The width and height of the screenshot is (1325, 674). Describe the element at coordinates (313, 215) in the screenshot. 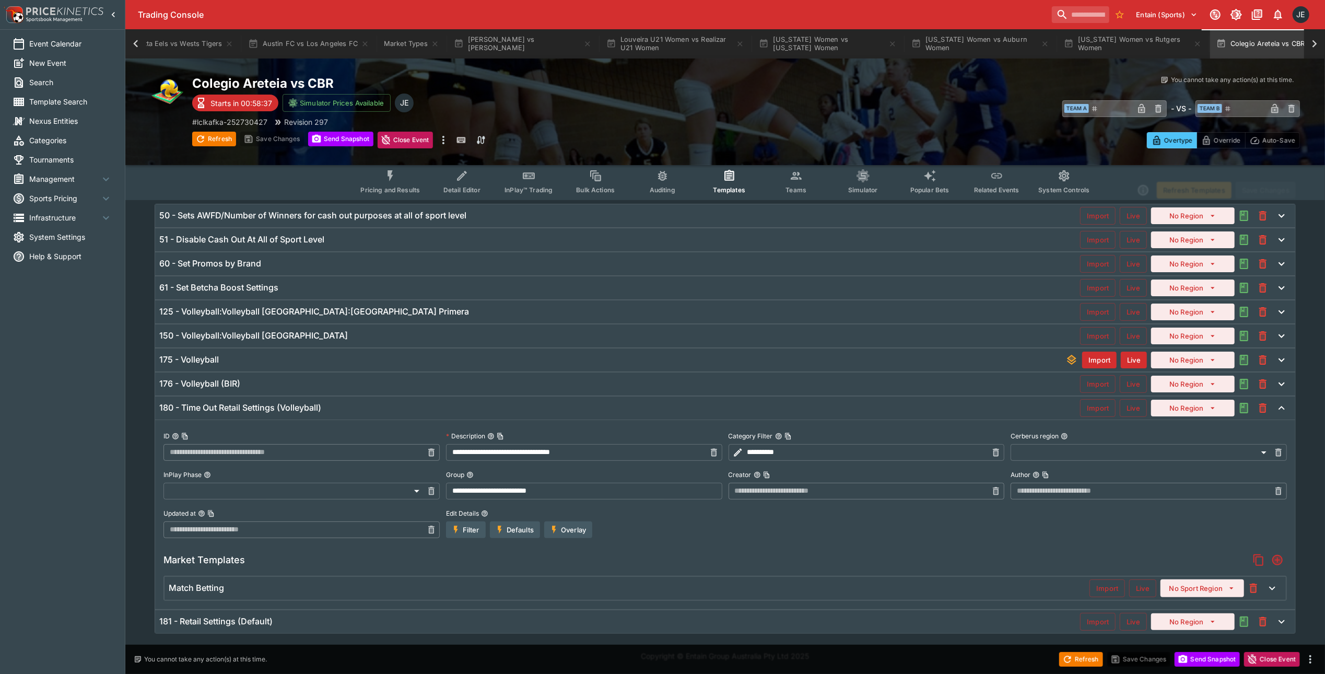

I see `h6: 50 - Sets AWFD/Number of Winners for cash out purposes at all of sport level` at that location.